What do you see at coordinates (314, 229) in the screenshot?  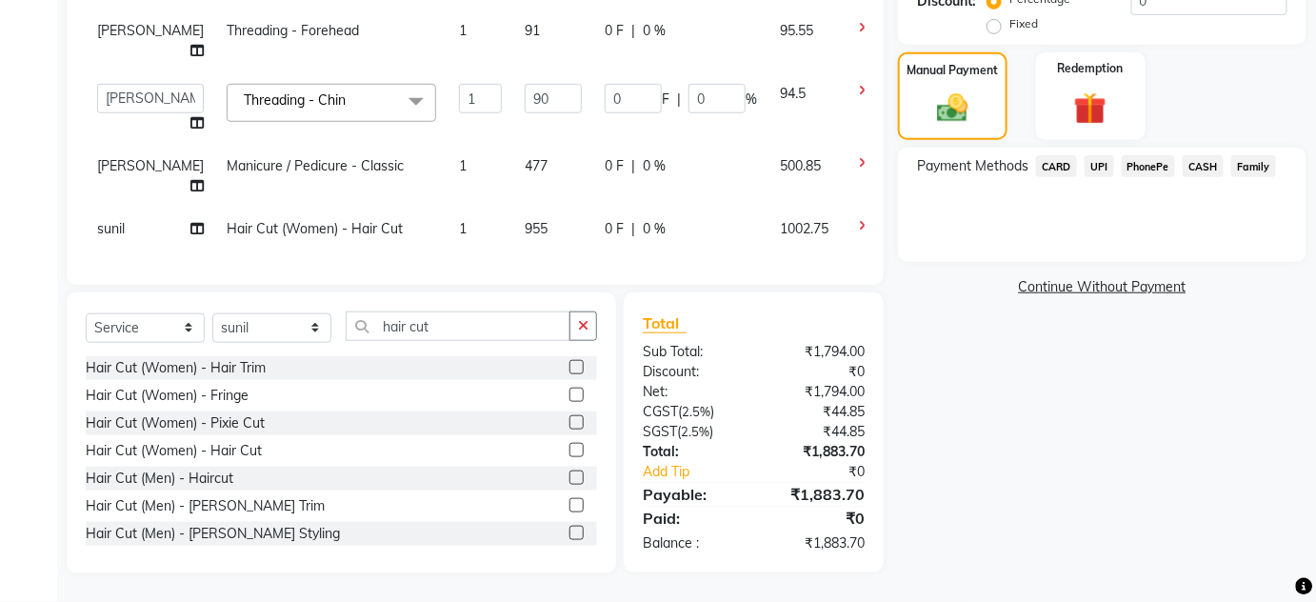 I see `span: Hair Cut (Women) - Hair Cut` at bounding box center [314, 229].